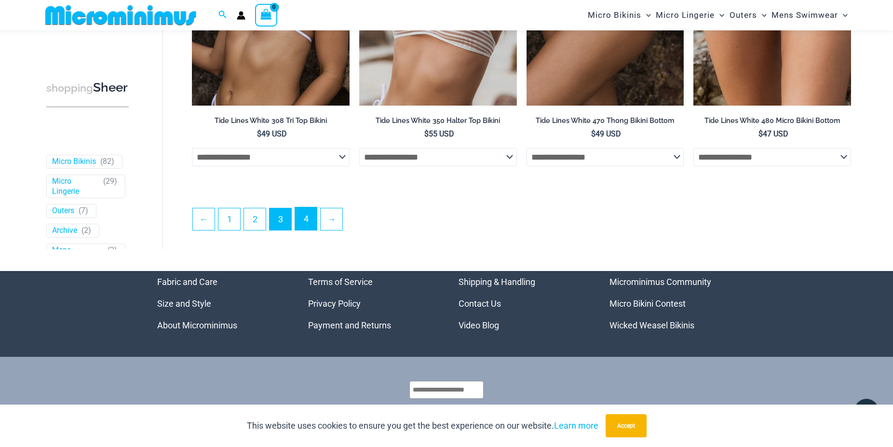 Image resolution: width=893 pixels, height=447 pixels. What do you see at coordinates (120, 15) in the screenshot?
I see `img: MM SHOP LOGO FLAT` at bounding box center [120, 15].